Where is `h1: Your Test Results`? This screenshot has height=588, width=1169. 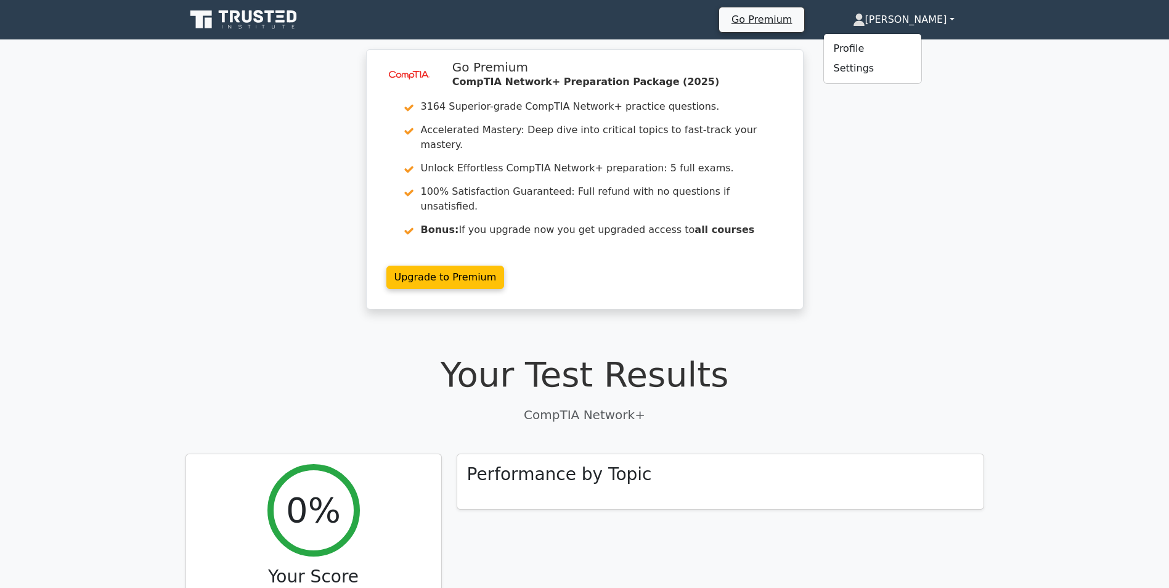 h1: Your Test Results is located at coordinates (585, 374).